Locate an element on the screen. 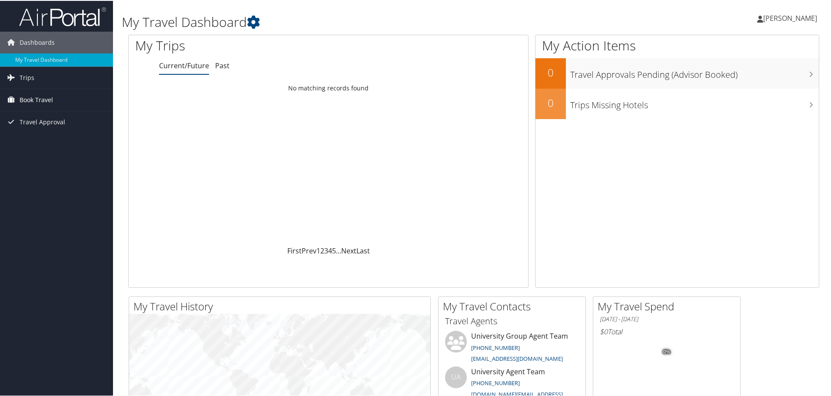 The image size is (831, 396). td: No matching records found is located at coordinates (328, 87).